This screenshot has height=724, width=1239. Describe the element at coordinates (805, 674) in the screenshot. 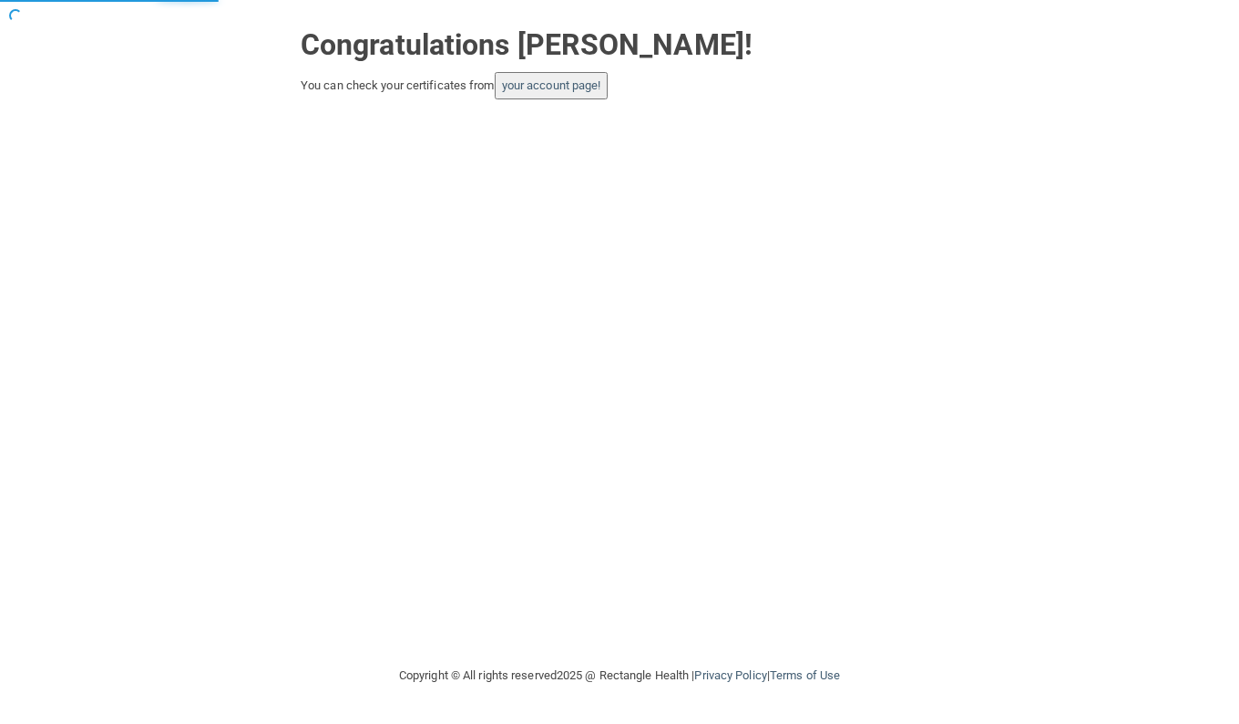

I see `a: Terms of Use` at that location.